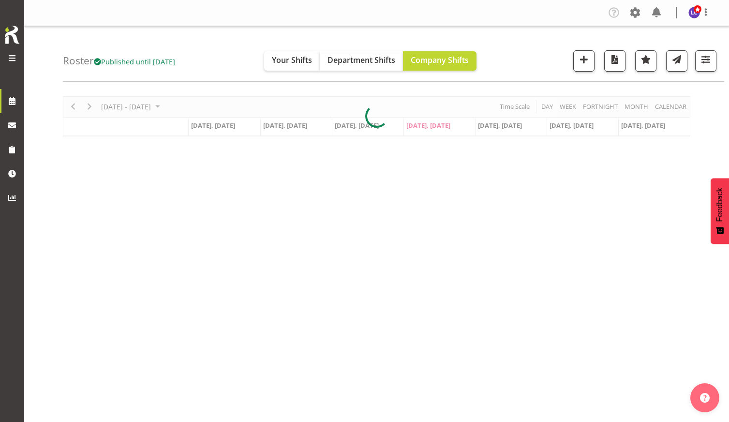 Image resolution: width=729 pixels, height=422 pixels. I want to click on button: Filter Shifts, so click(706, 61).